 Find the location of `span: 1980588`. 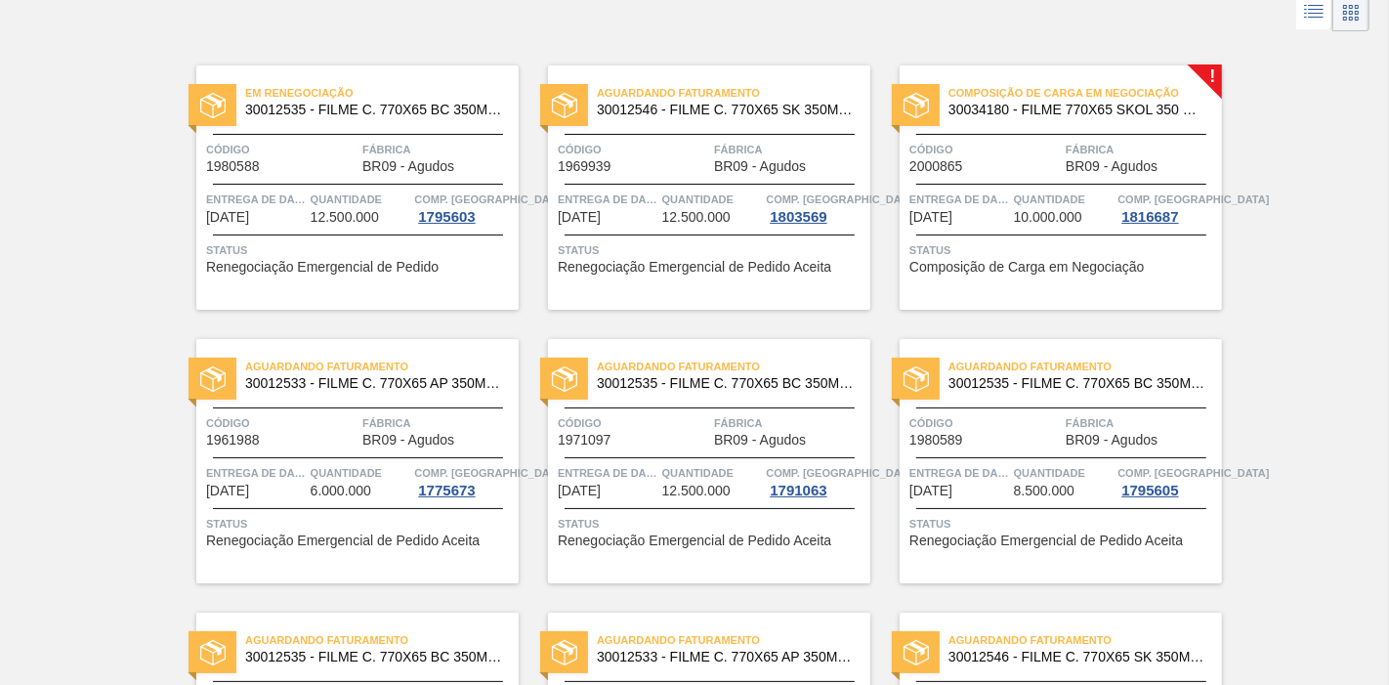

span: 1980588 is located at coordinates (232, 166).